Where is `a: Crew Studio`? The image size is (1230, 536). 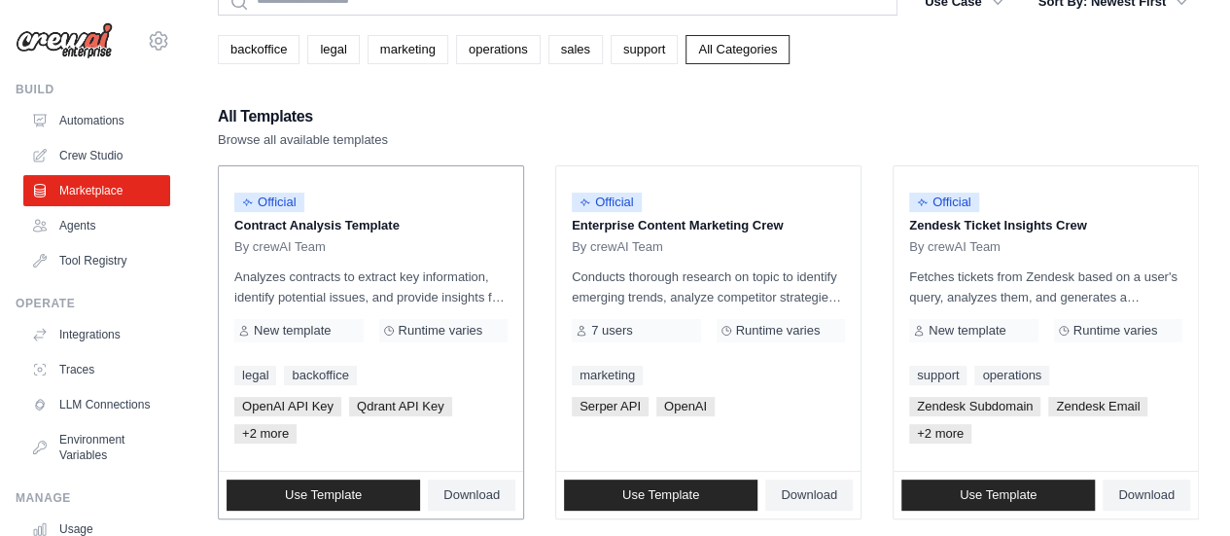 a: Crew Studio is located at coordinates (96, 156).